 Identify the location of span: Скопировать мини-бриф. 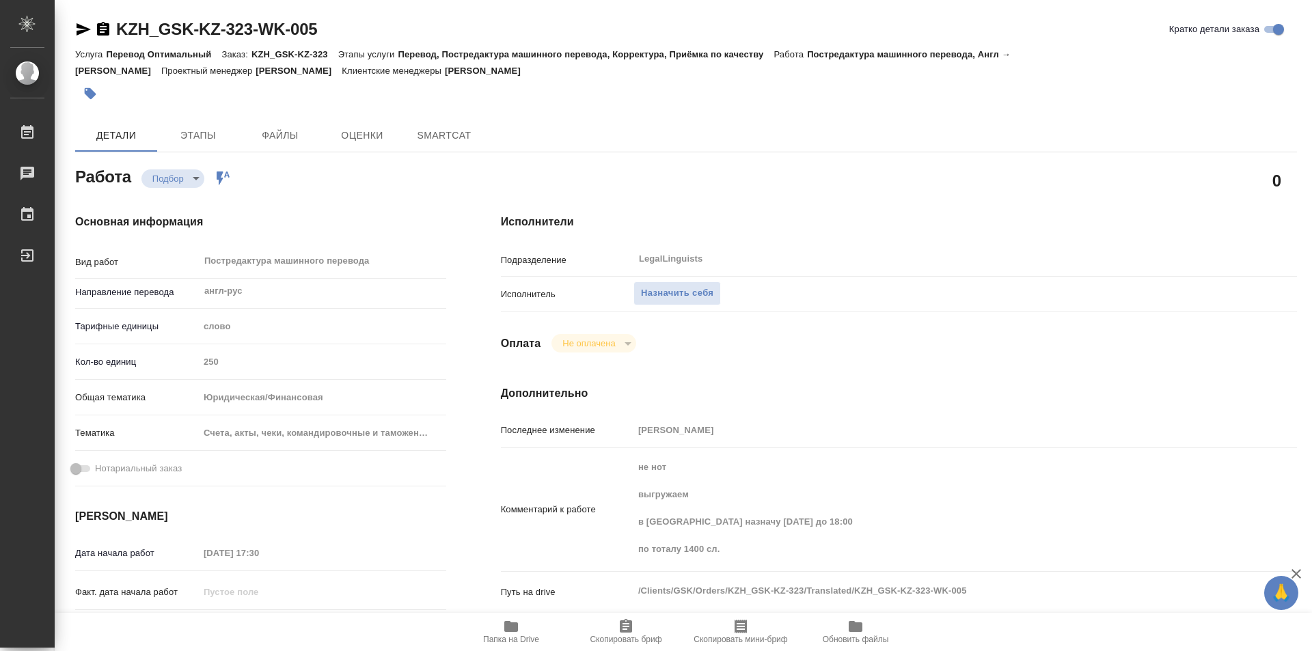
(740, 640).